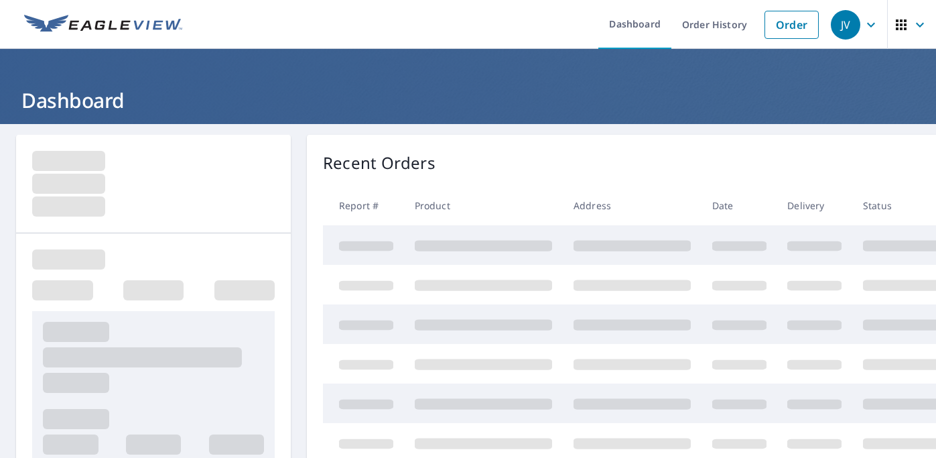  What do you see at coordinates (363, 205) in the screenshot?
I see `th: Report #` at bounding box center [363, 205].